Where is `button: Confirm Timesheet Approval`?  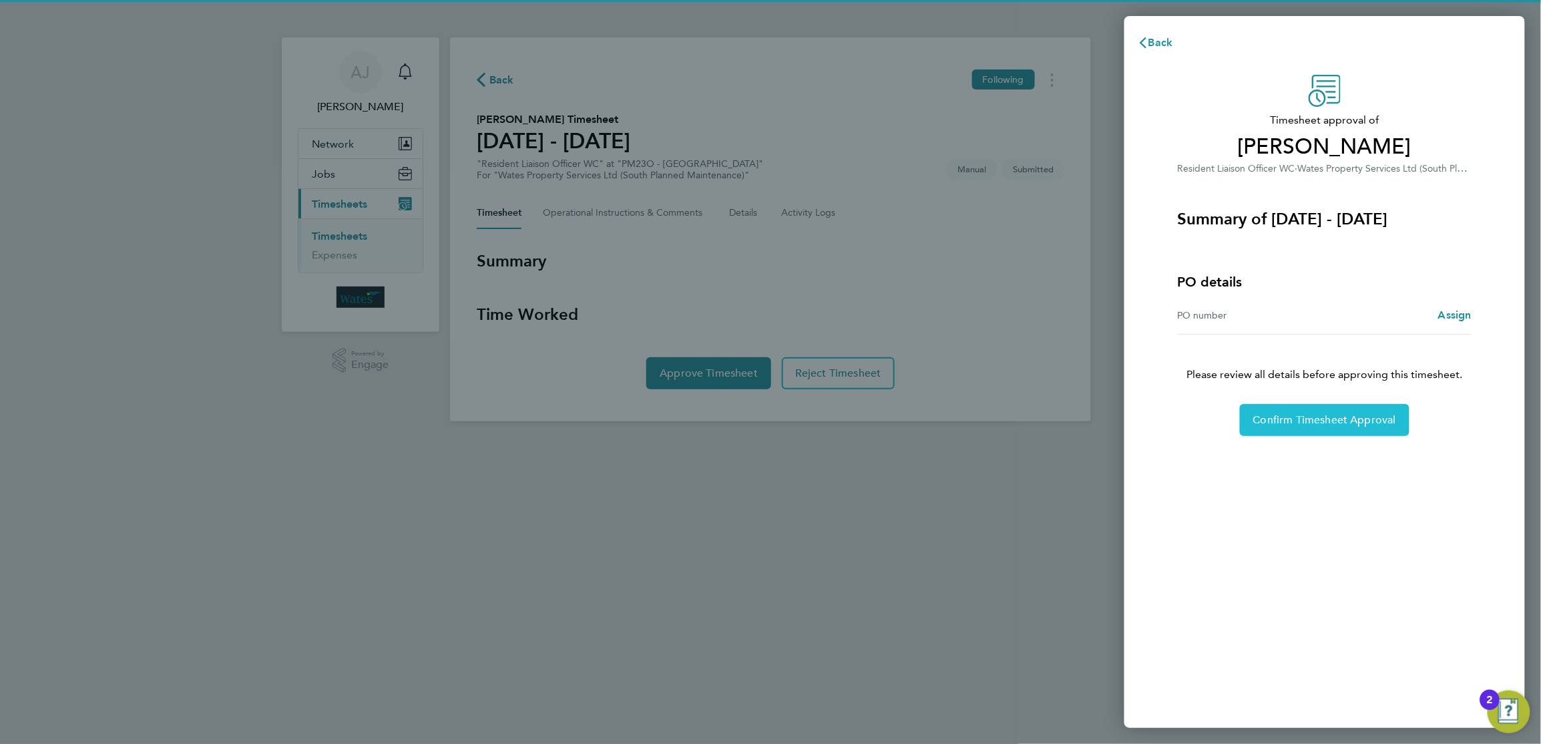
button: Confirm Timesheet Approval is located at coordinates (1325, 420).